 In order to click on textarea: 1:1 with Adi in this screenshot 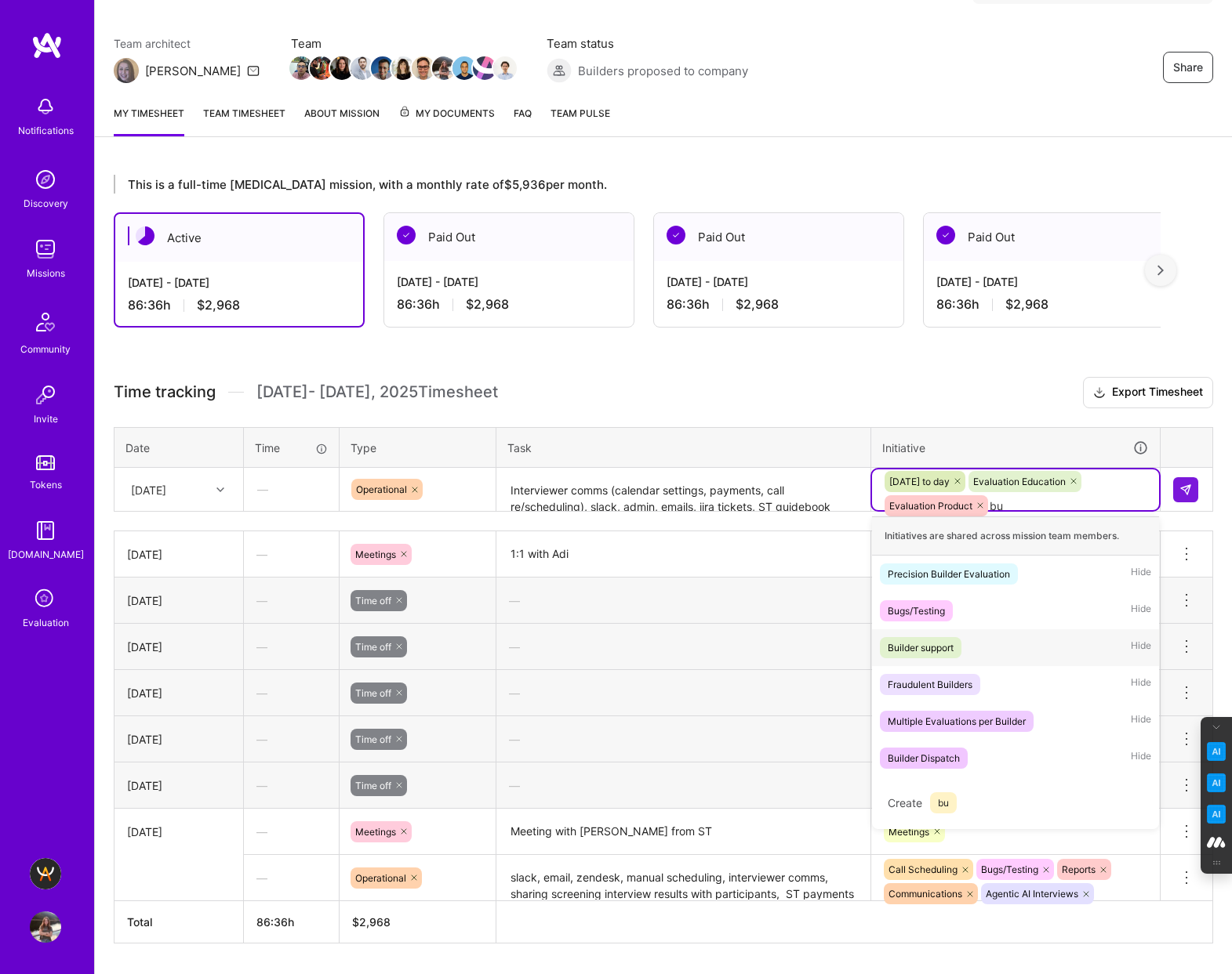, I will do `click(683, 554)`.